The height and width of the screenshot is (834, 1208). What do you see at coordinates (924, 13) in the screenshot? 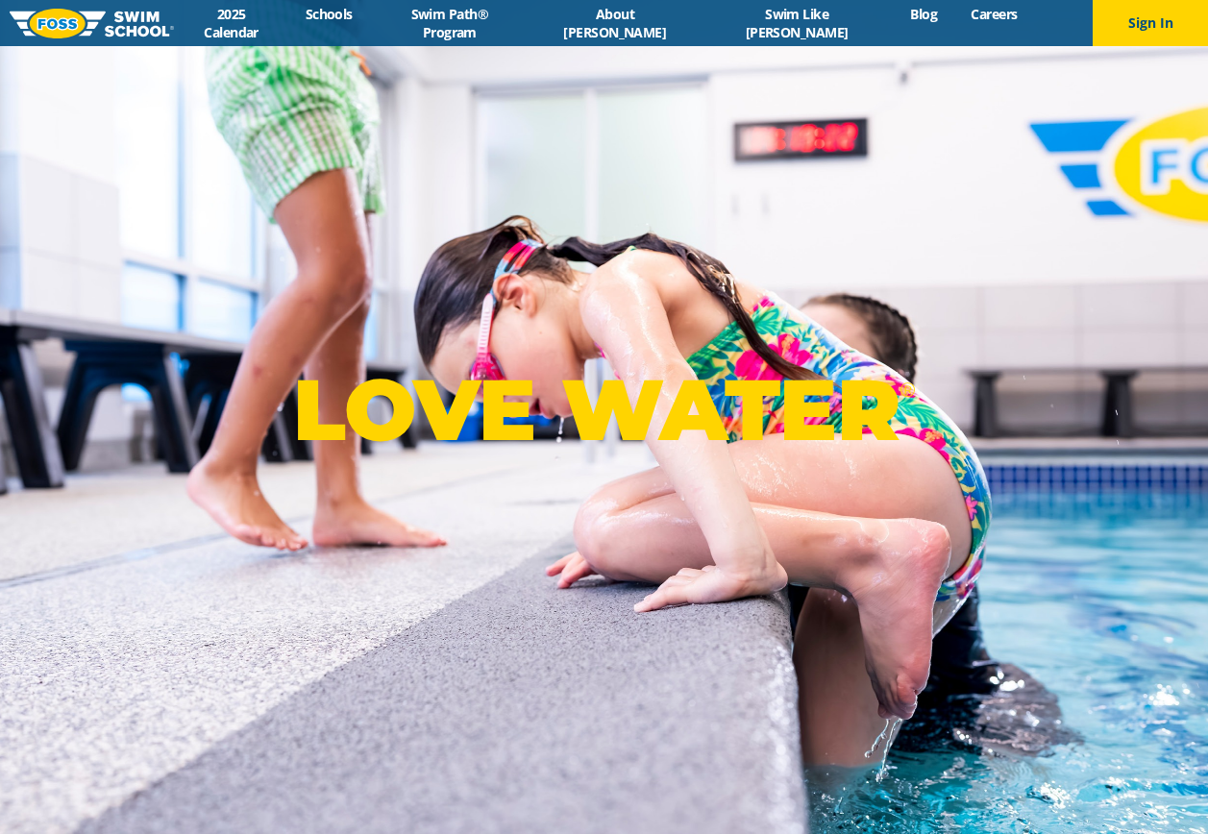
I see `a: Blog` at bounding box center [924, 13].